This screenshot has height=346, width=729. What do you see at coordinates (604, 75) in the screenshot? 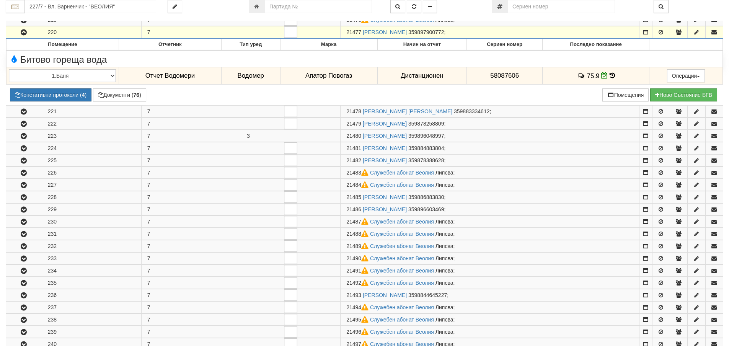
I see `i: Редакция Отчет` at bounding box center [604, 75].